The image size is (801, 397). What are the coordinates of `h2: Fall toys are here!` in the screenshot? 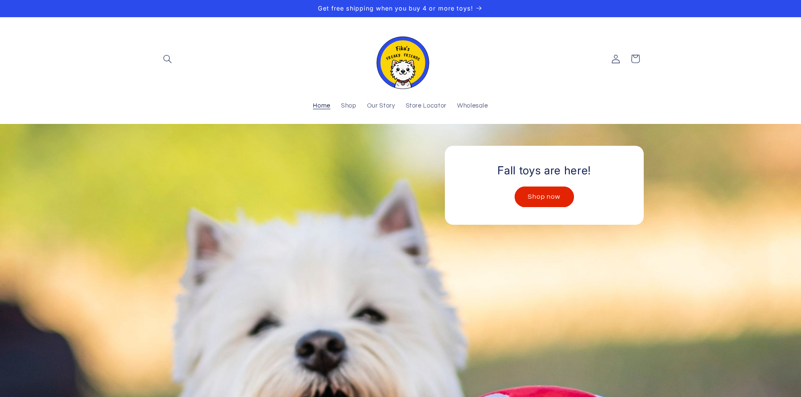 It's located at (544, 171).